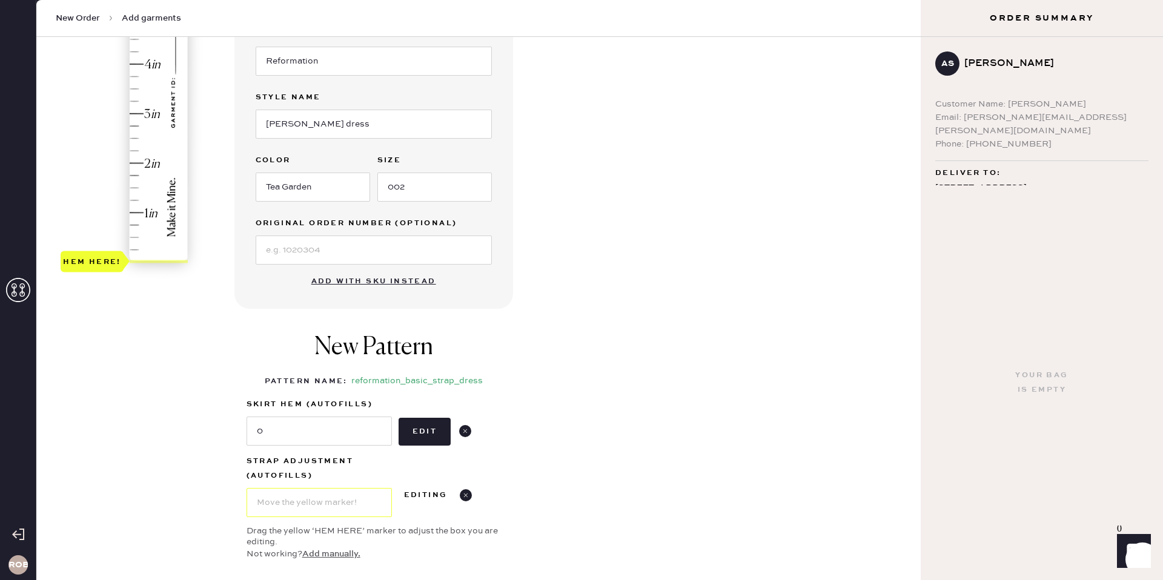 This screenshot has width=1163, height=580. Describe the element at coordinates (18, 565) in the screenshot. I see `h3: ROBCA` at that location.